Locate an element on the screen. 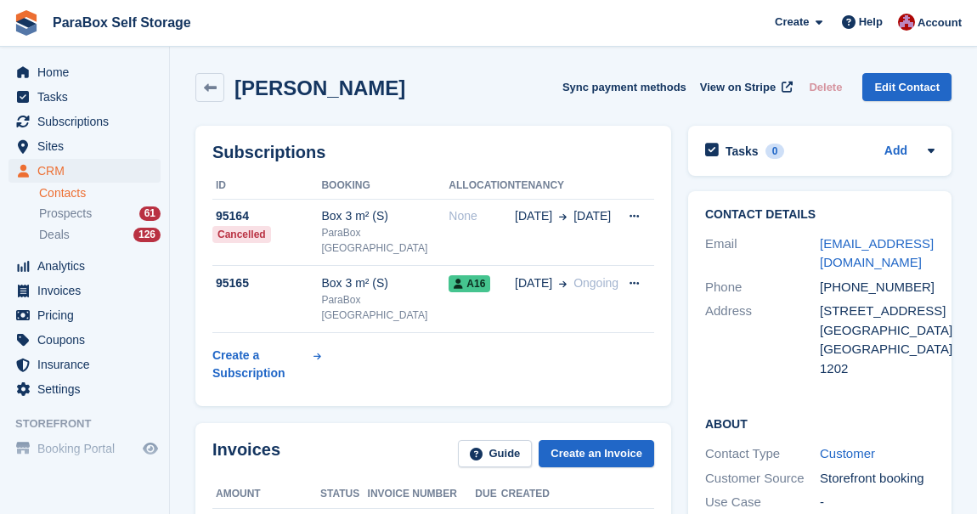 The image size is (977, 514). div: 95165 is located at coordinates (267, 283).